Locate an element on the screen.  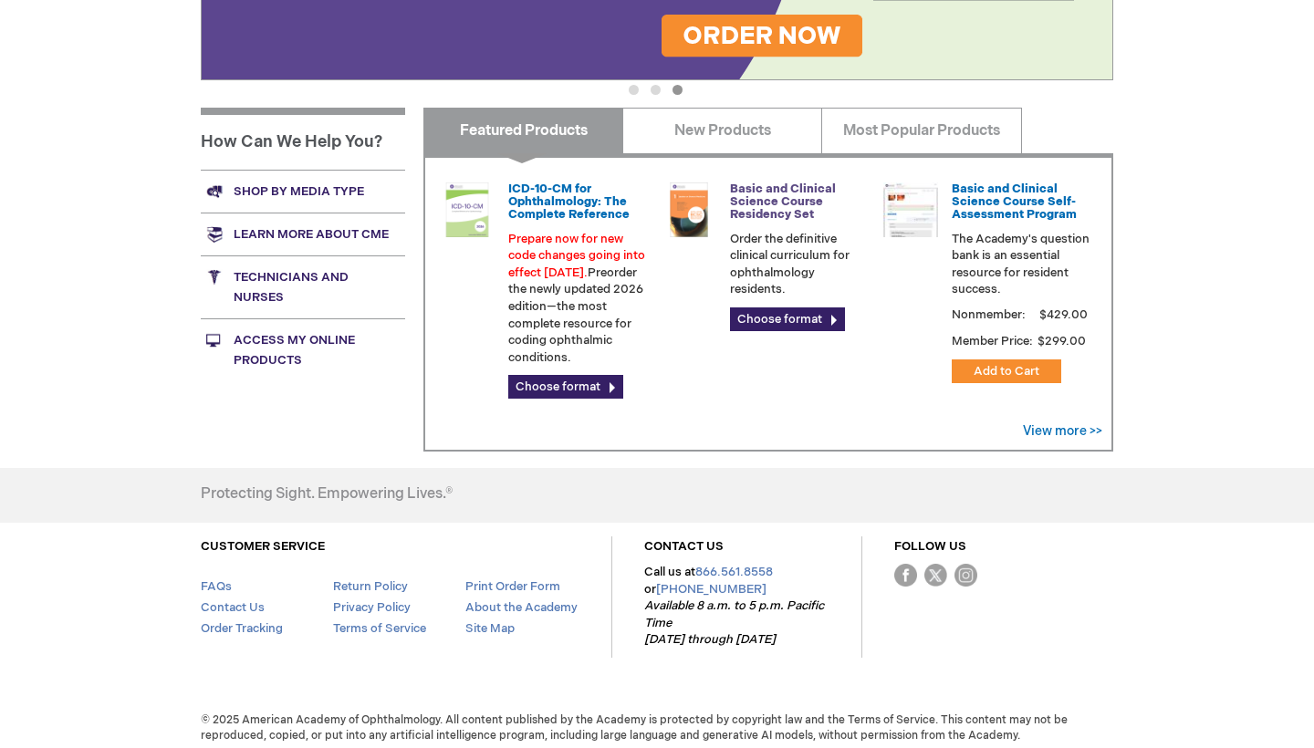
span: © 2025 American Academy of Ophthalmology. All content published by the Academy is protected by co... is located at coordinates (657, 728).